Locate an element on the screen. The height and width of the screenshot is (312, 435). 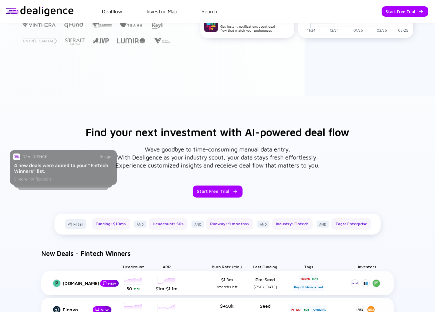
img: Entrée Capital is located at coordinates (39, 41).